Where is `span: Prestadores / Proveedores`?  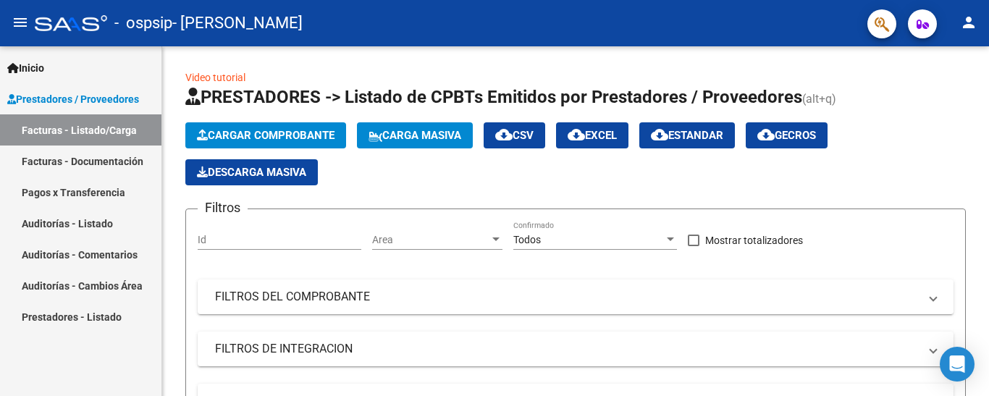 span: Prestadores / Proveedores is located at coordinates (73, 99).